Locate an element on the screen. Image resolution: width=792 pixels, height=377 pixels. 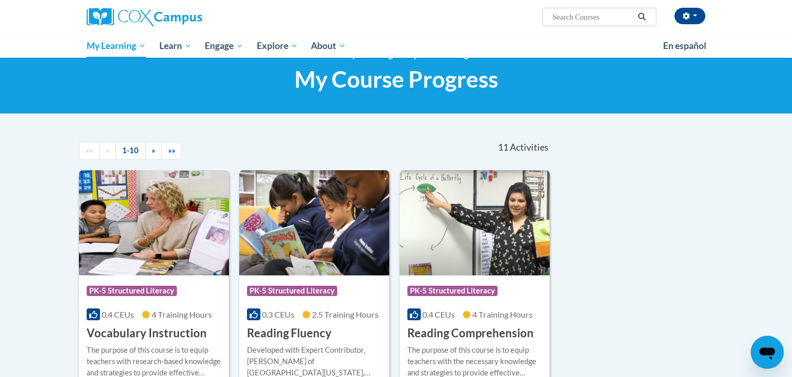
div: Main menu is located at coordinates (396, 46).